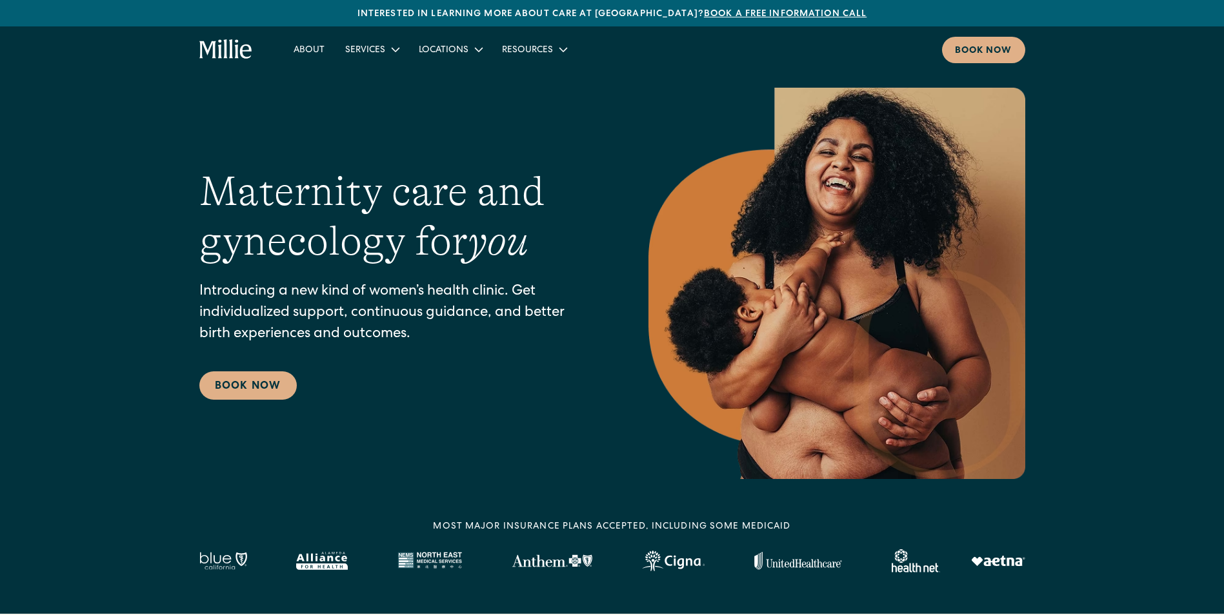  What do you see at coordinates (785, 14) in the screenshot?
I see `a: Book a free information call` at bounding box center [785, 14].